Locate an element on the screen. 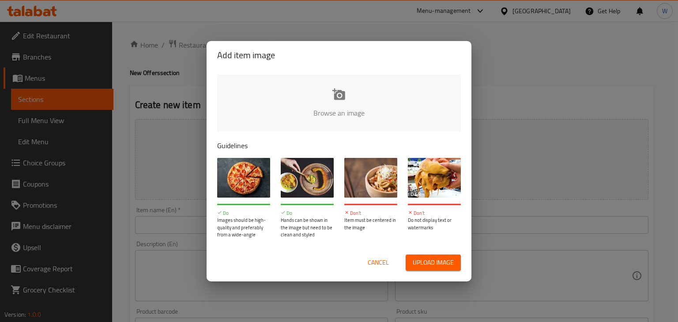 The width and height of the screenshot is (678, 322). img: guide-img-2@3x.jpg is located at coordinates (307, 178).